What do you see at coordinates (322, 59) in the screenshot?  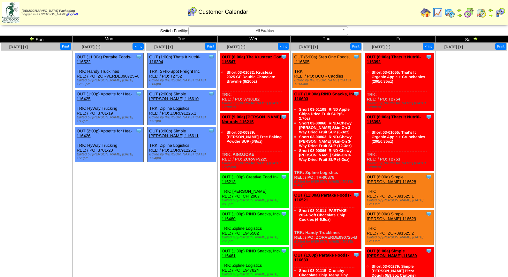 I see `a: OUT (6:00a) Step One Foods, -116605` at bounding box center [322, 59].